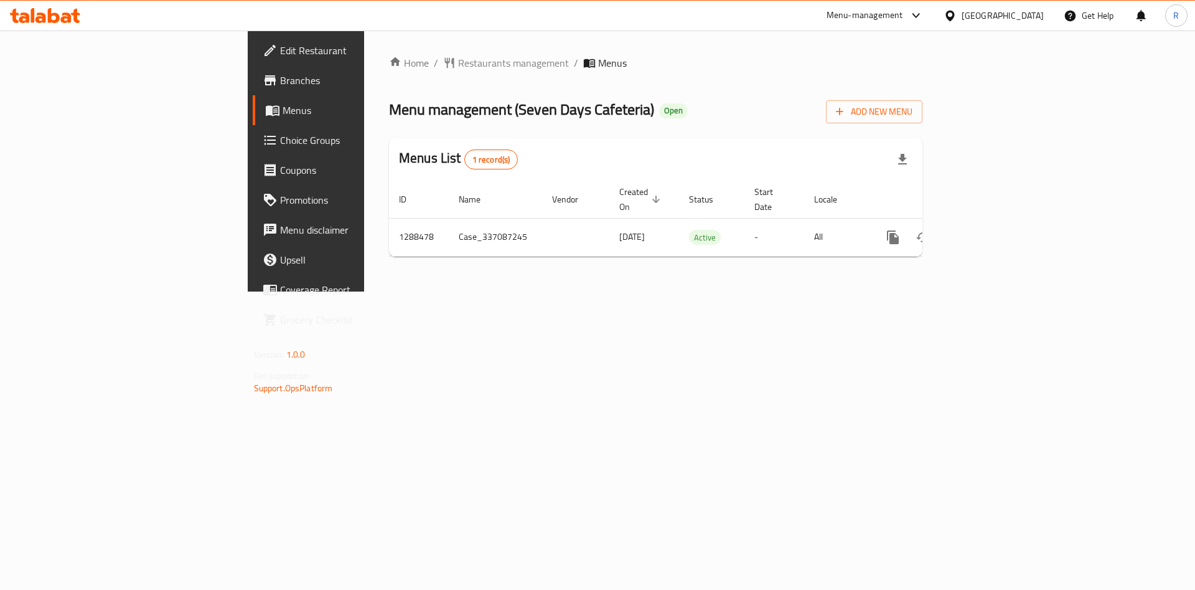 The width and height of the screenshot is (1195, 590). I want to click on span: Get support on:, so click(283, 375).